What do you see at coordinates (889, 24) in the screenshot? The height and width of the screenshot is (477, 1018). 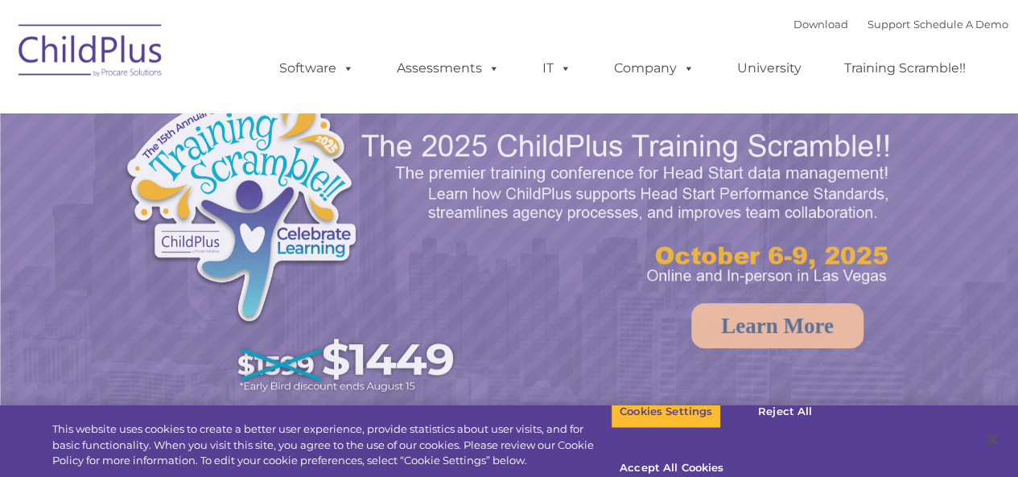 I see `a: Support` at bounding box center [889, 24].